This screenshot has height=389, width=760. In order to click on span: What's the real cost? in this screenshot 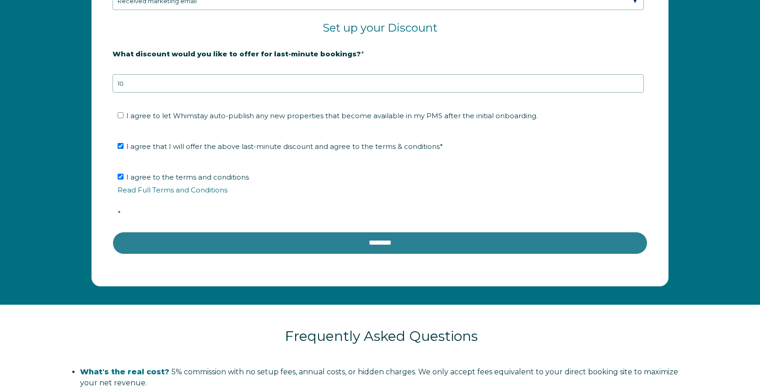, I will do `click(125, 371)`.